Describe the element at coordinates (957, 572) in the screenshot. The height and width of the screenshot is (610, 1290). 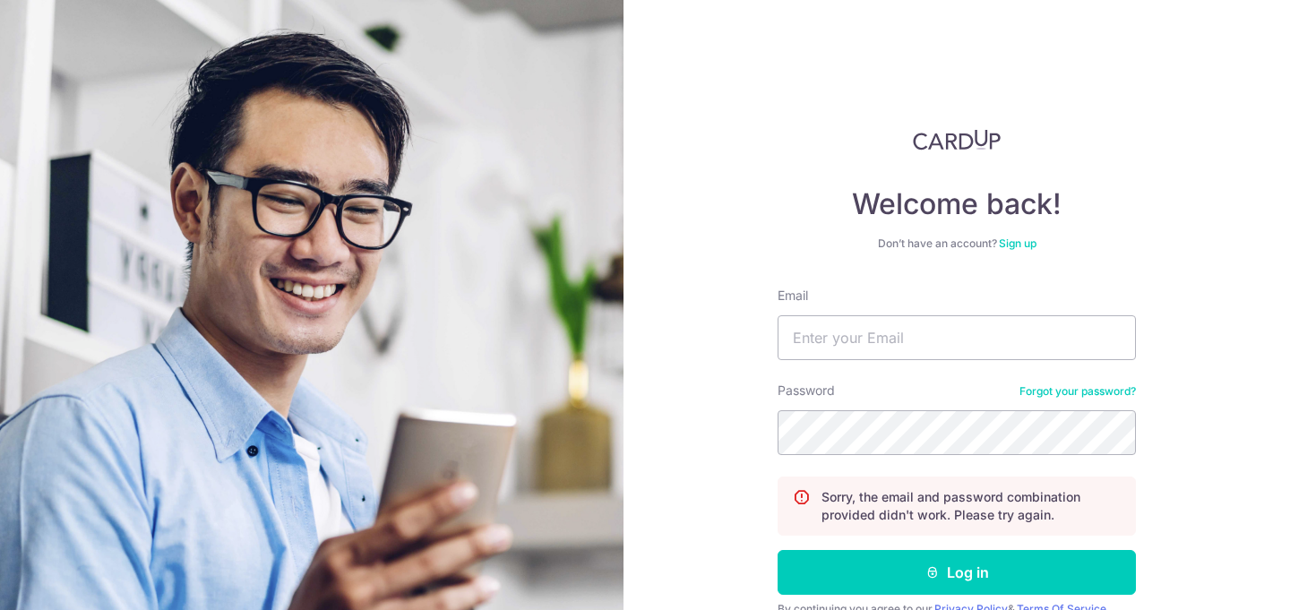
I see `button: Log in` at that location.